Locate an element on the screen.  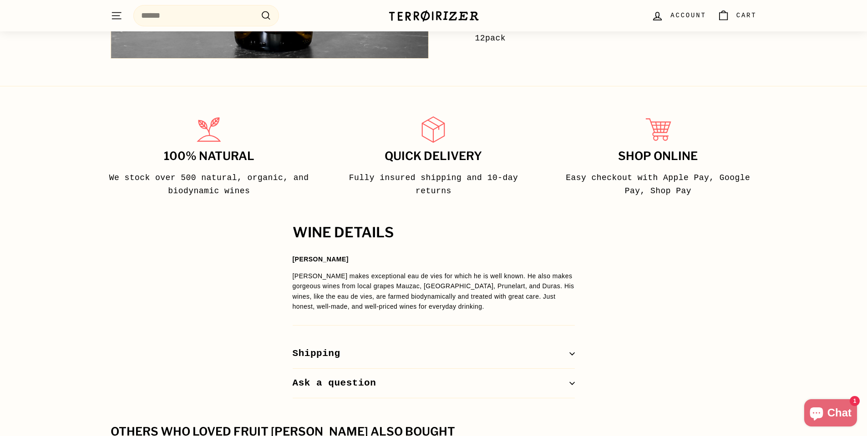
p: Fully insured shipping and 10-day returns is located at coordinates (433, 185).